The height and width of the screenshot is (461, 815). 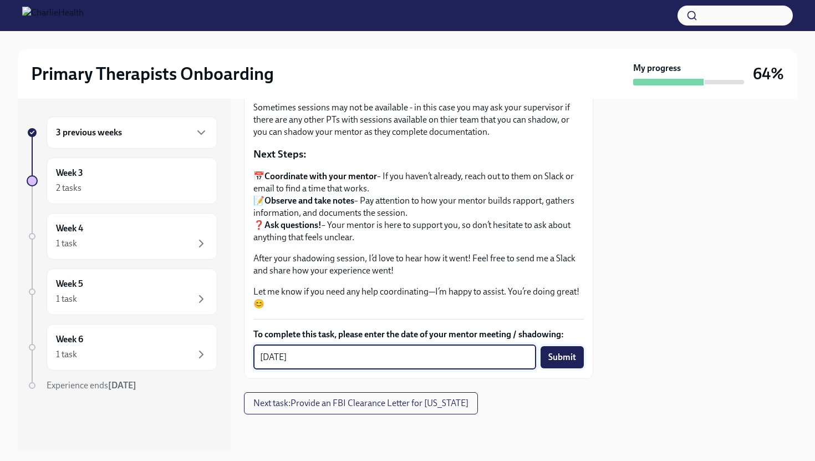 What do you see at coordinates (122, 347) in the screenshot?
I see `a: Week 61 task` at bounding box center [122, 347].